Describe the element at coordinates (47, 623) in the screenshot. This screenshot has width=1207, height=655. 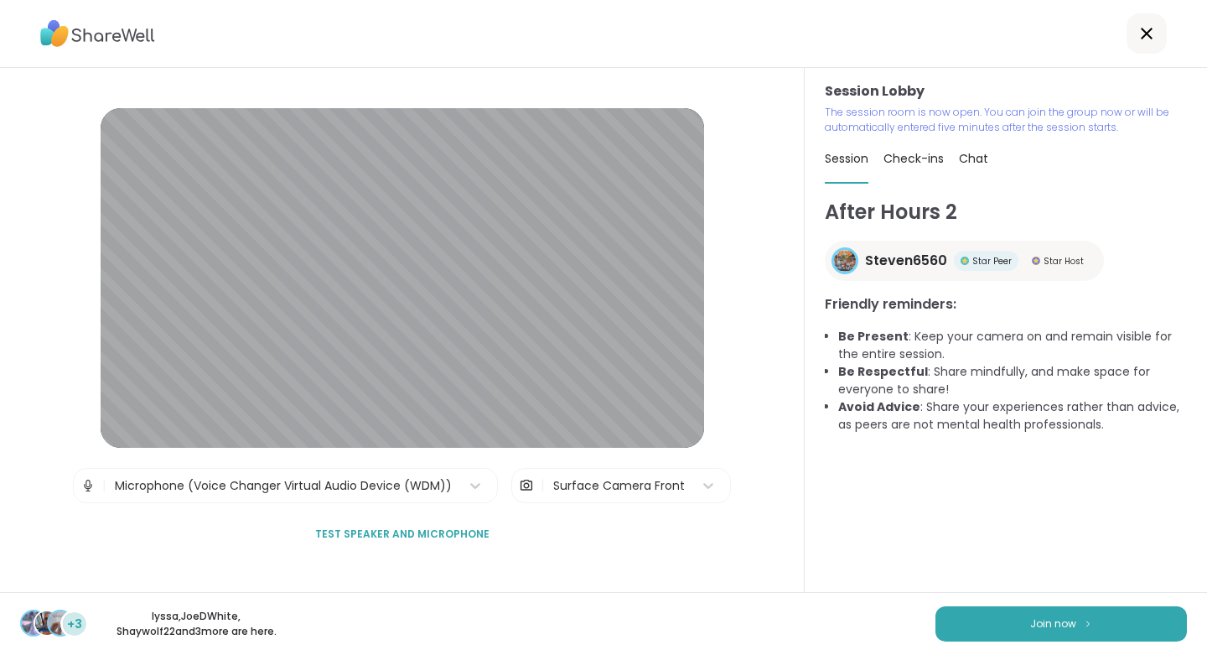
I see `img: JoeDWhite` at that location.